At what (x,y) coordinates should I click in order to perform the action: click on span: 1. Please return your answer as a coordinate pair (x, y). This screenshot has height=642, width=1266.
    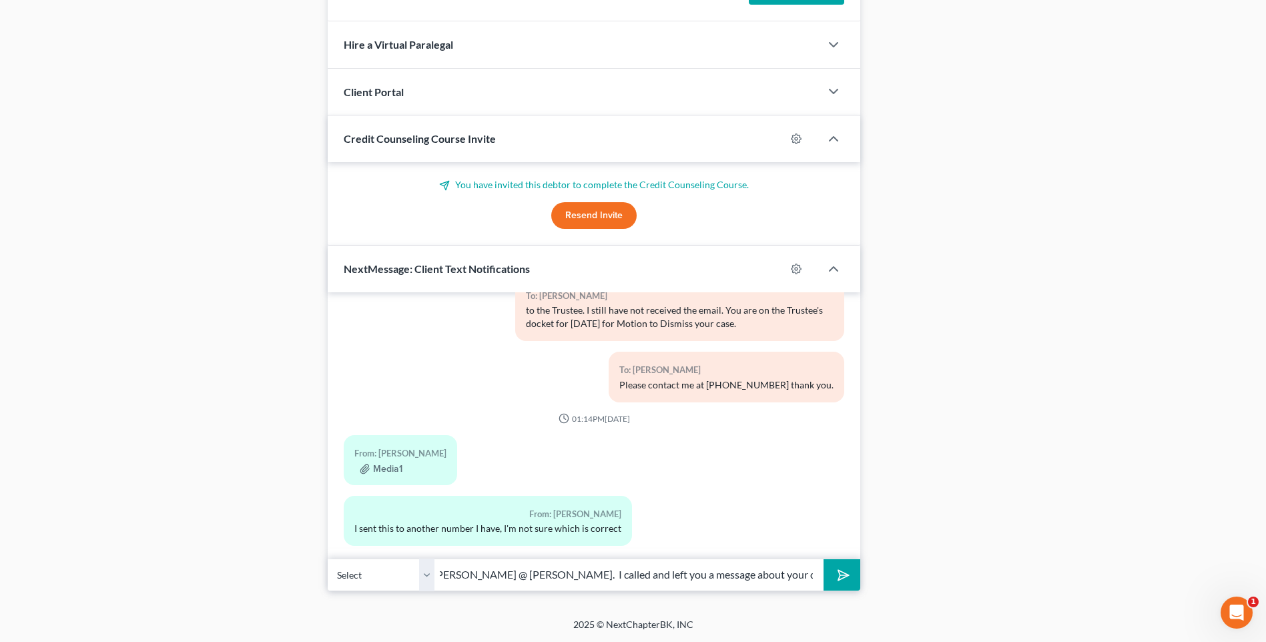
    Looking at the image, I should click on (1253, 602).